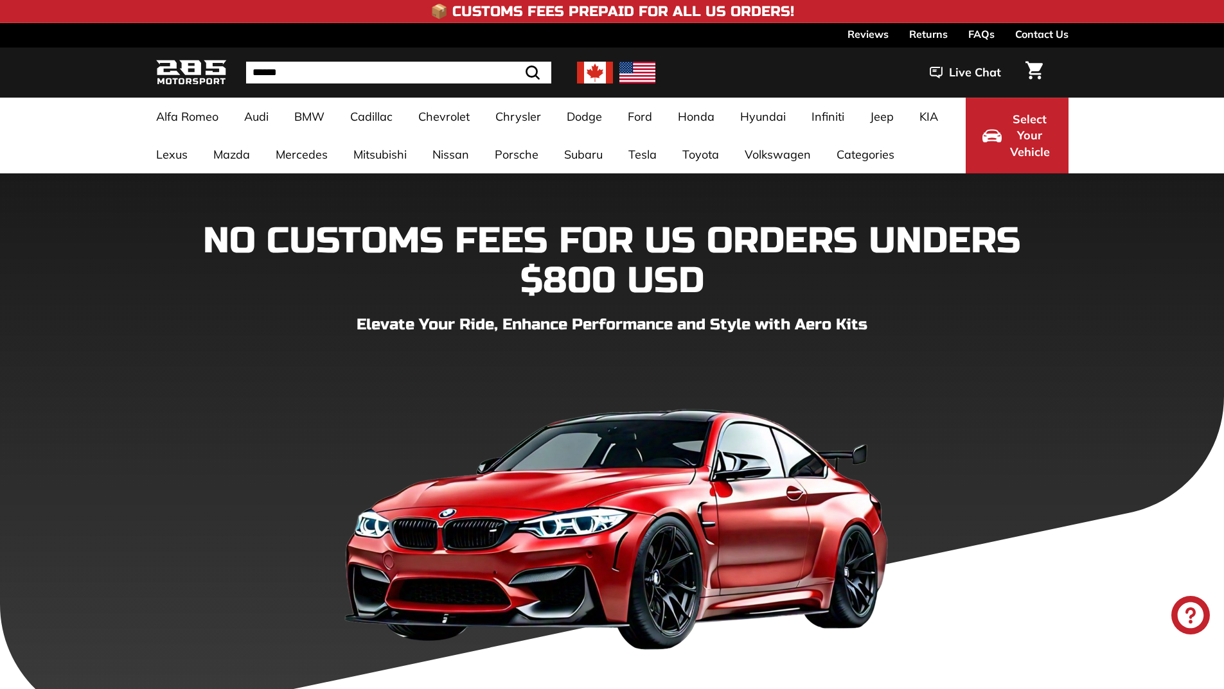 Image resolution: width=1224 pixels, height=689 pixels. Describe the element at coordinates (696, 116) in the screenshot. I see `a: Honda` at that location.